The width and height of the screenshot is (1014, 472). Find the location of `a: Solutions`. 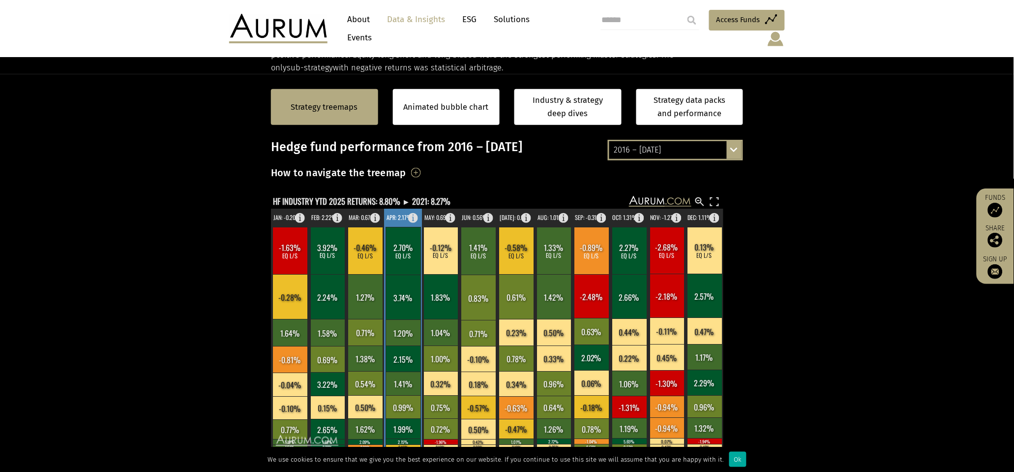

a: Solutions is located at coordinates (511, 19).